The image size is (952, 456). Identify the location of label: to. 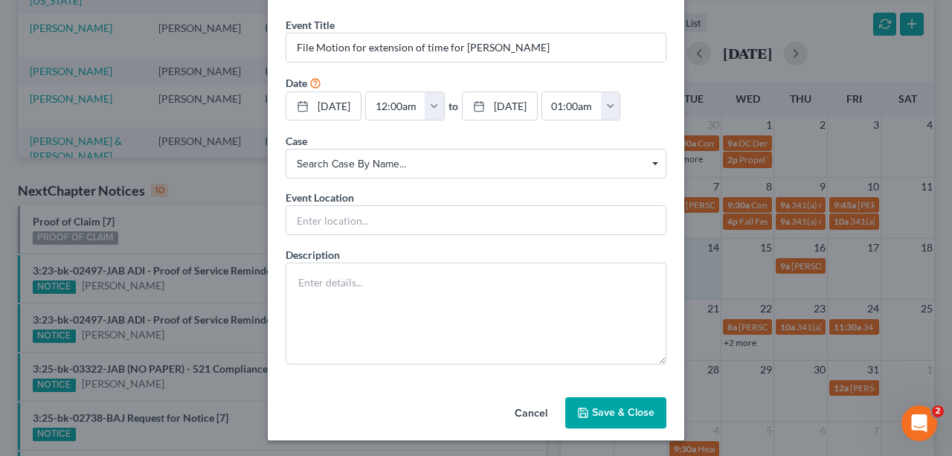
(453, 106).